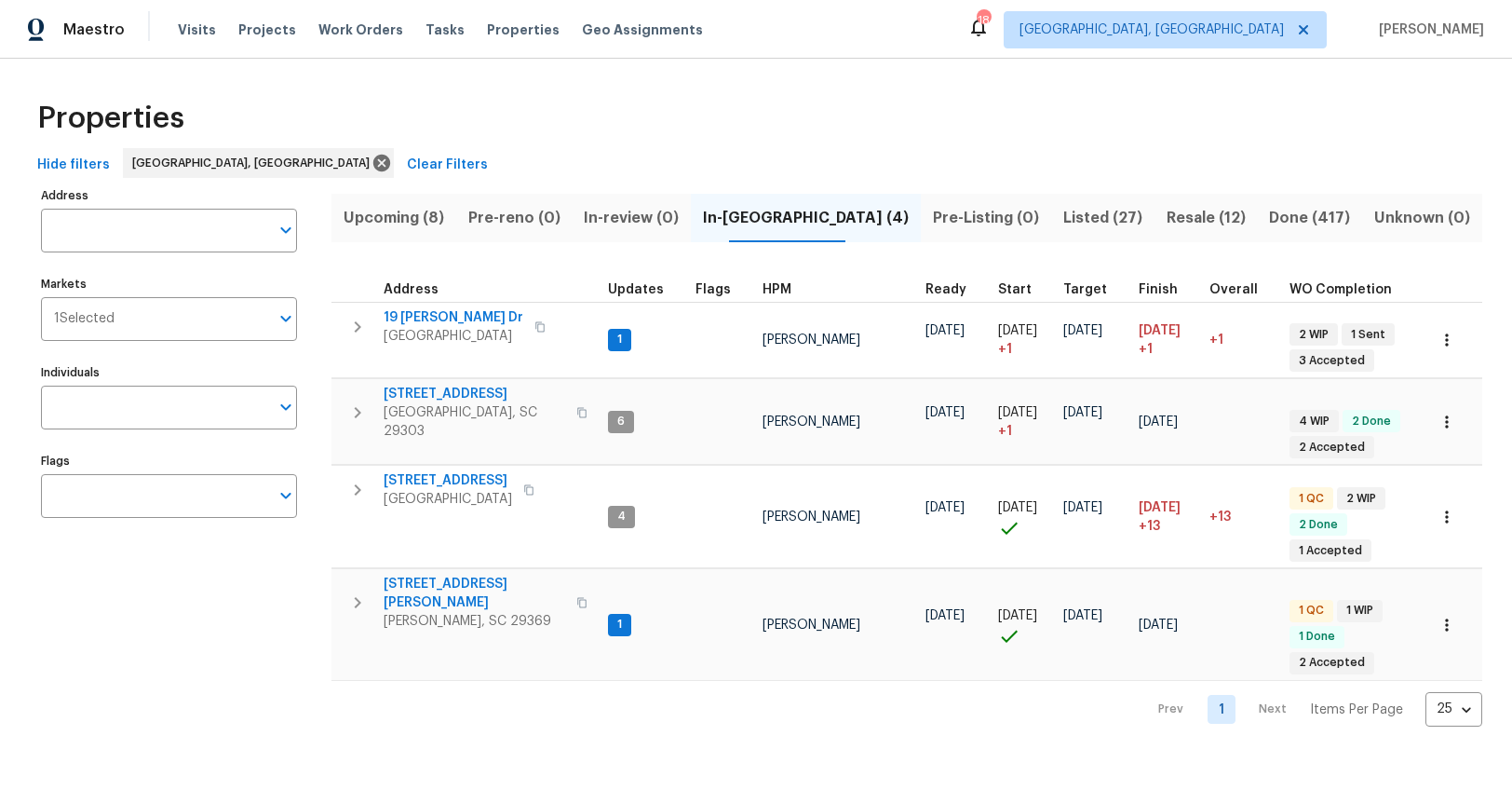  I want to click on span: 1 Sent, so click(1368, 335).